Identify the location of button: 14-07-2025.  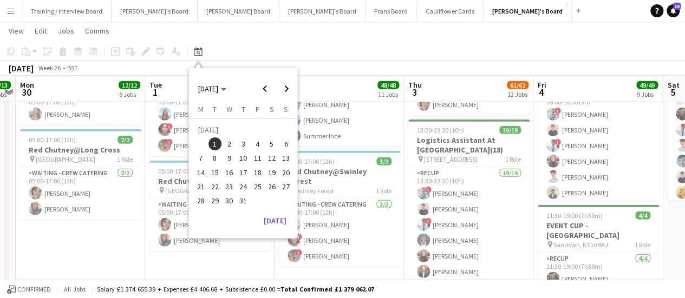
(200, 173).